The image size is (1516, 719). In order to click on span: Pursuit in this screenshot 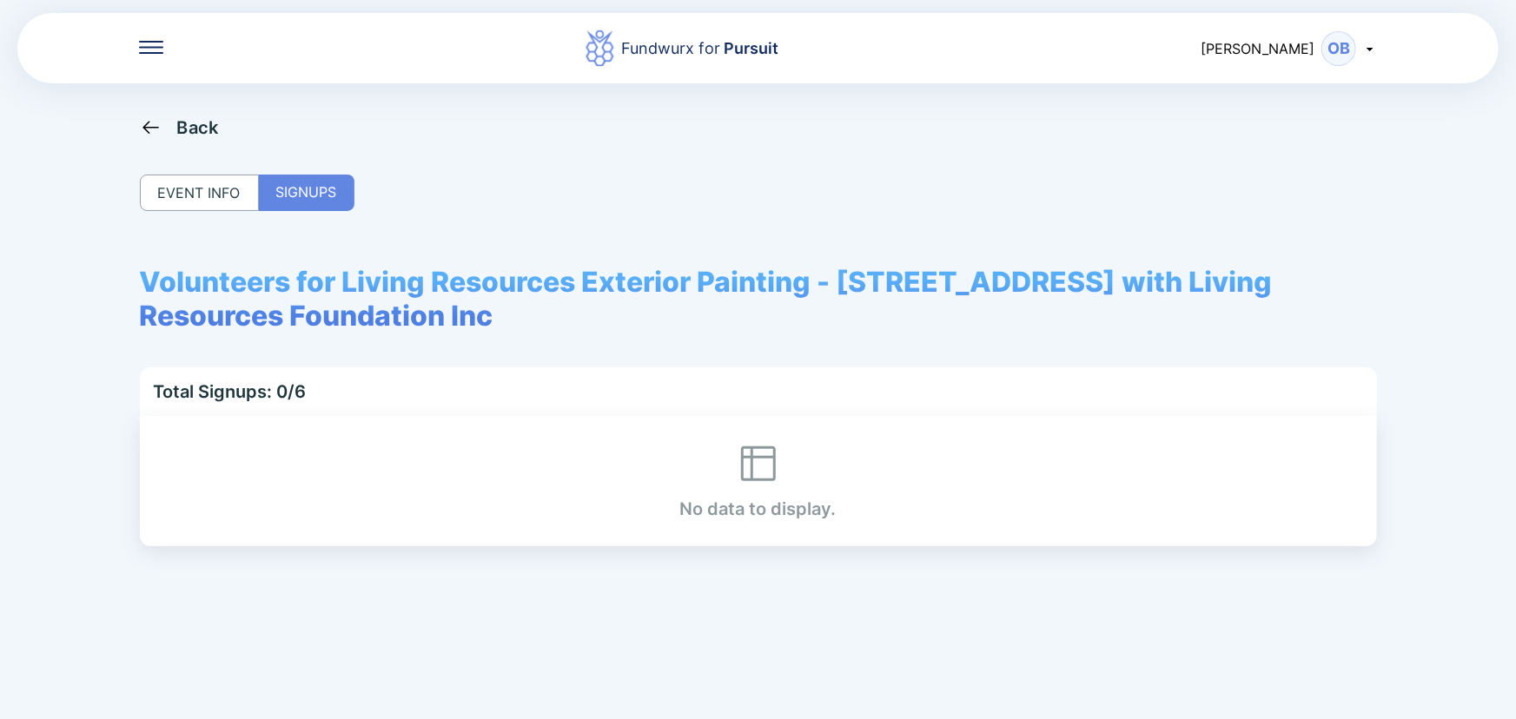, I will do `click(749, 48)`.